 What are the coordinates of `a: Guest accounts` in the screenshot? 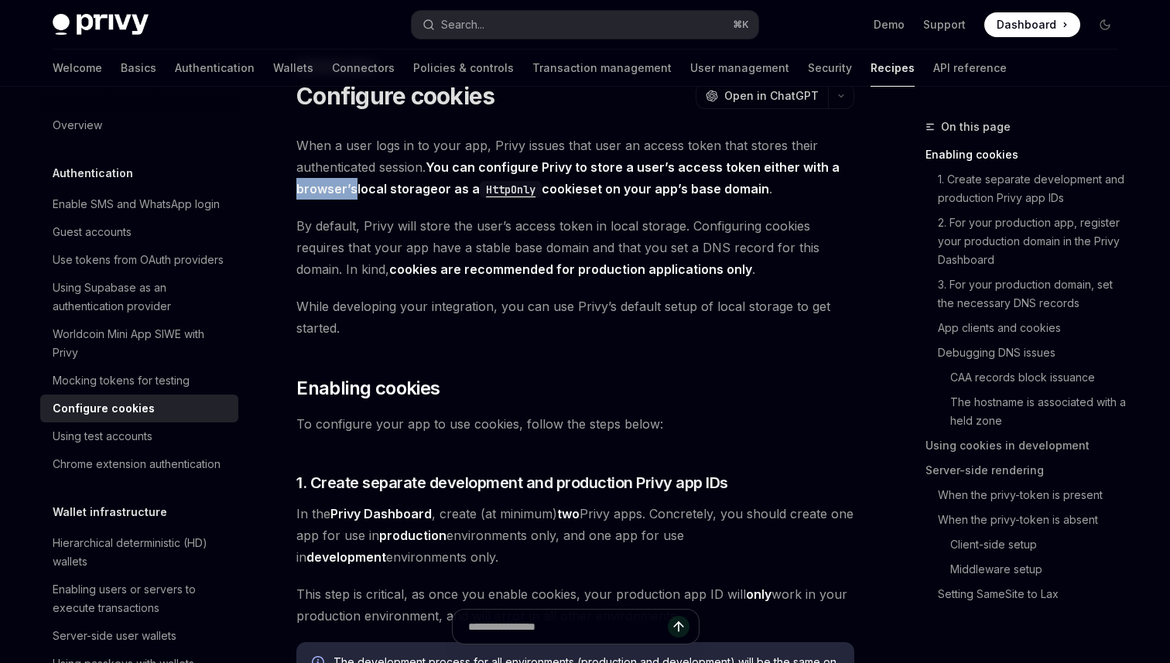 It's located at (139, 232).